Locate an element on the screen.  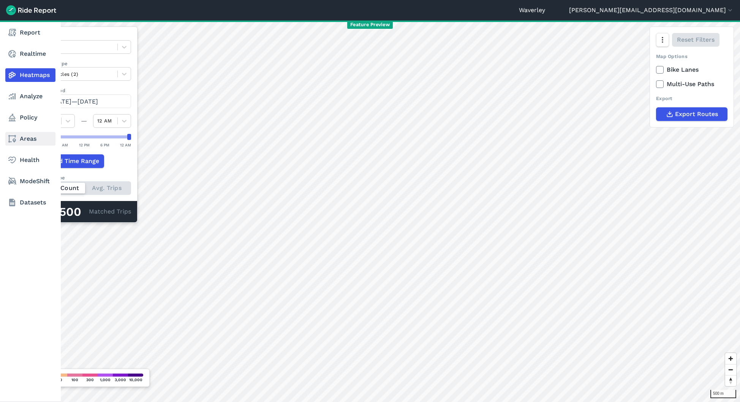
a: Areas is located at coordinates (30, 139).